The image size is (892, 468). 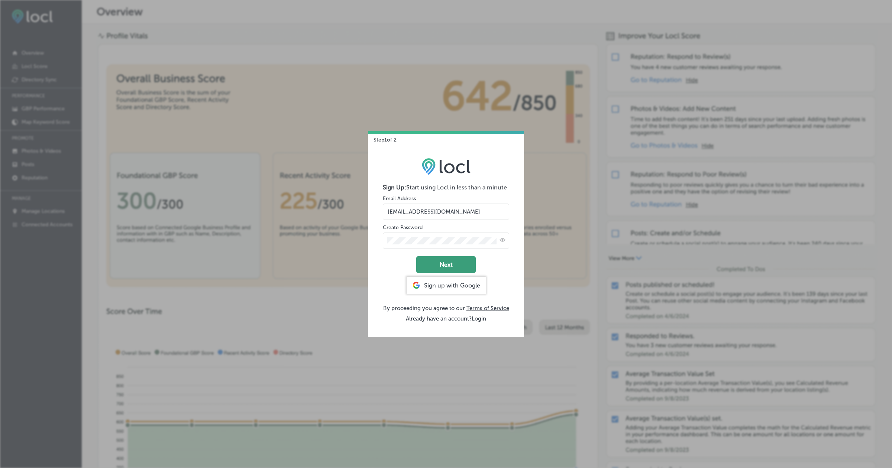 What do you see at coordinates (394, 187) in the screenshot?
I see `strong: Sign Up:` at bounding box center [394, 187].